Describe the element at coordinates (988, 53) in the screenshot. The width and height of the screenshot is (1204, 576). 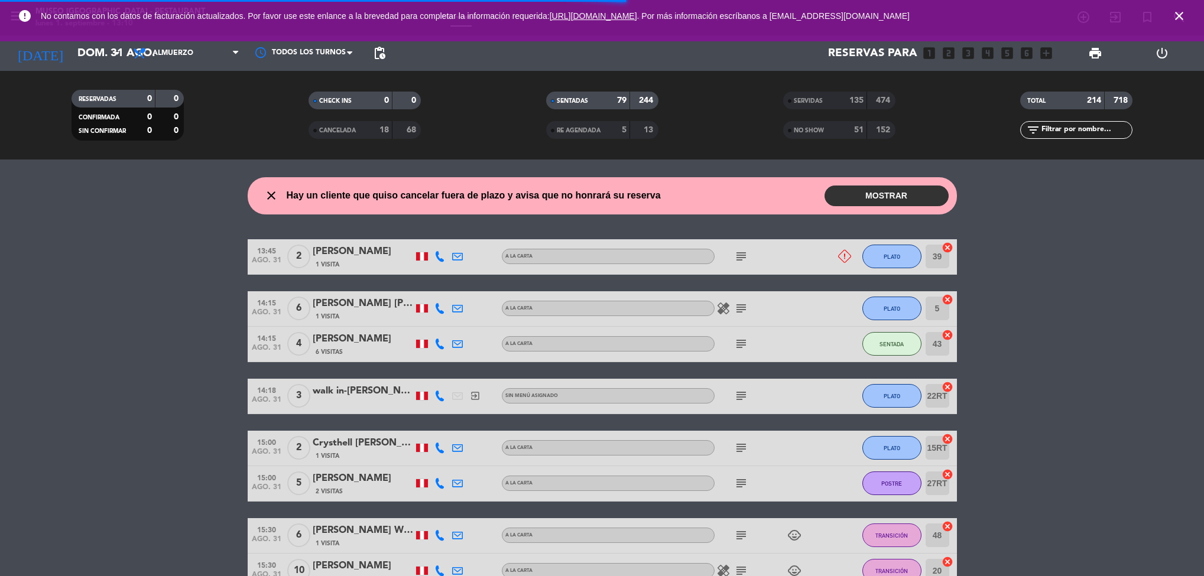
I see `i: looks_4` at that location.